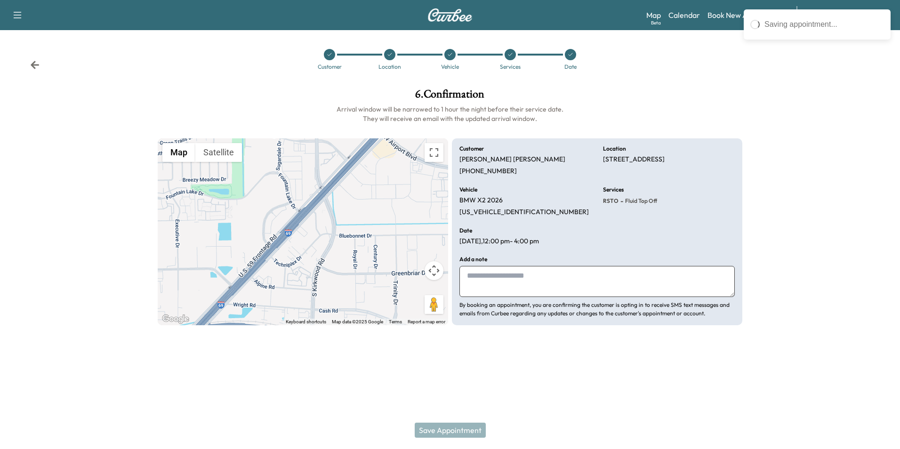 Image resolution: width=900 pixels, height=449 pixels. Describe the element at coordinates (481, 201) in the screenshot. I see `p: BMW X2 2026` at that location.